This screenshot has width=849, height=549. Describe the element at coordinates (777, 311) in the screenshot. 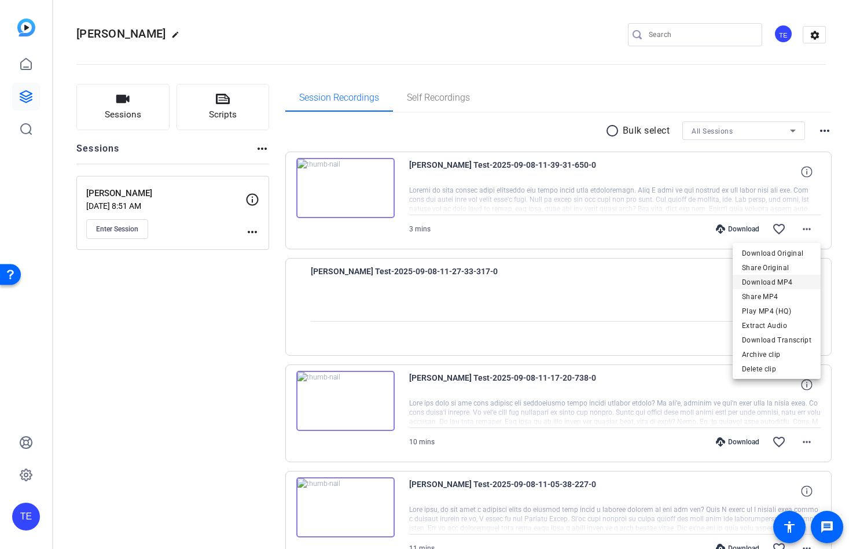

I see `span: Play MP4 (HQ)` at that location.